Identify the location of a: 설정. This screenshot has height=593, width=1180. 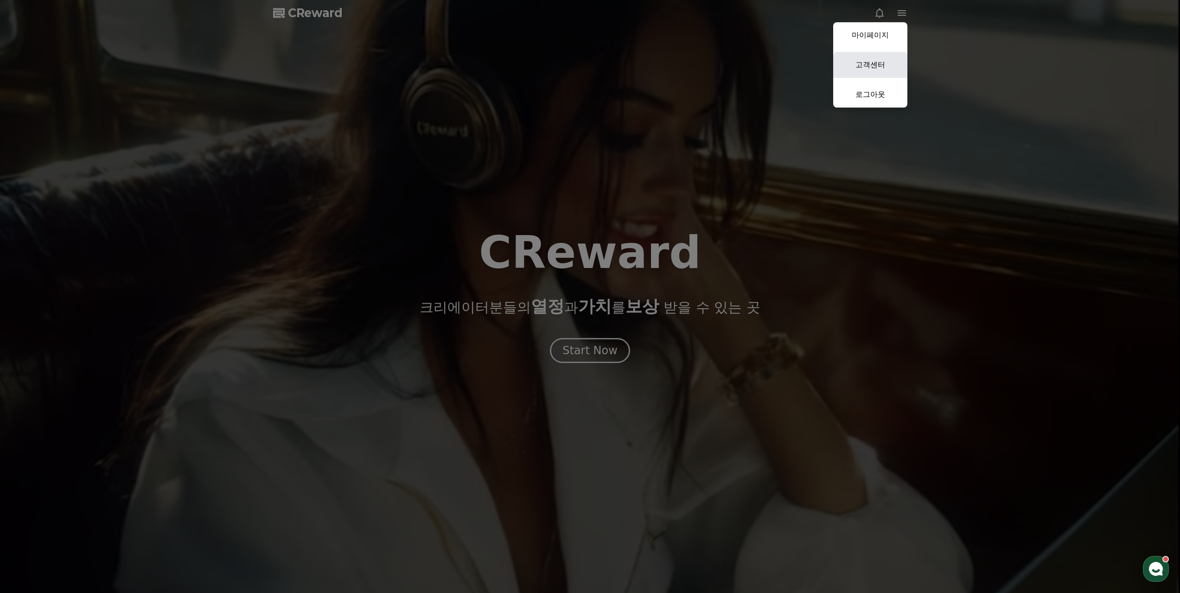
(149, 306).